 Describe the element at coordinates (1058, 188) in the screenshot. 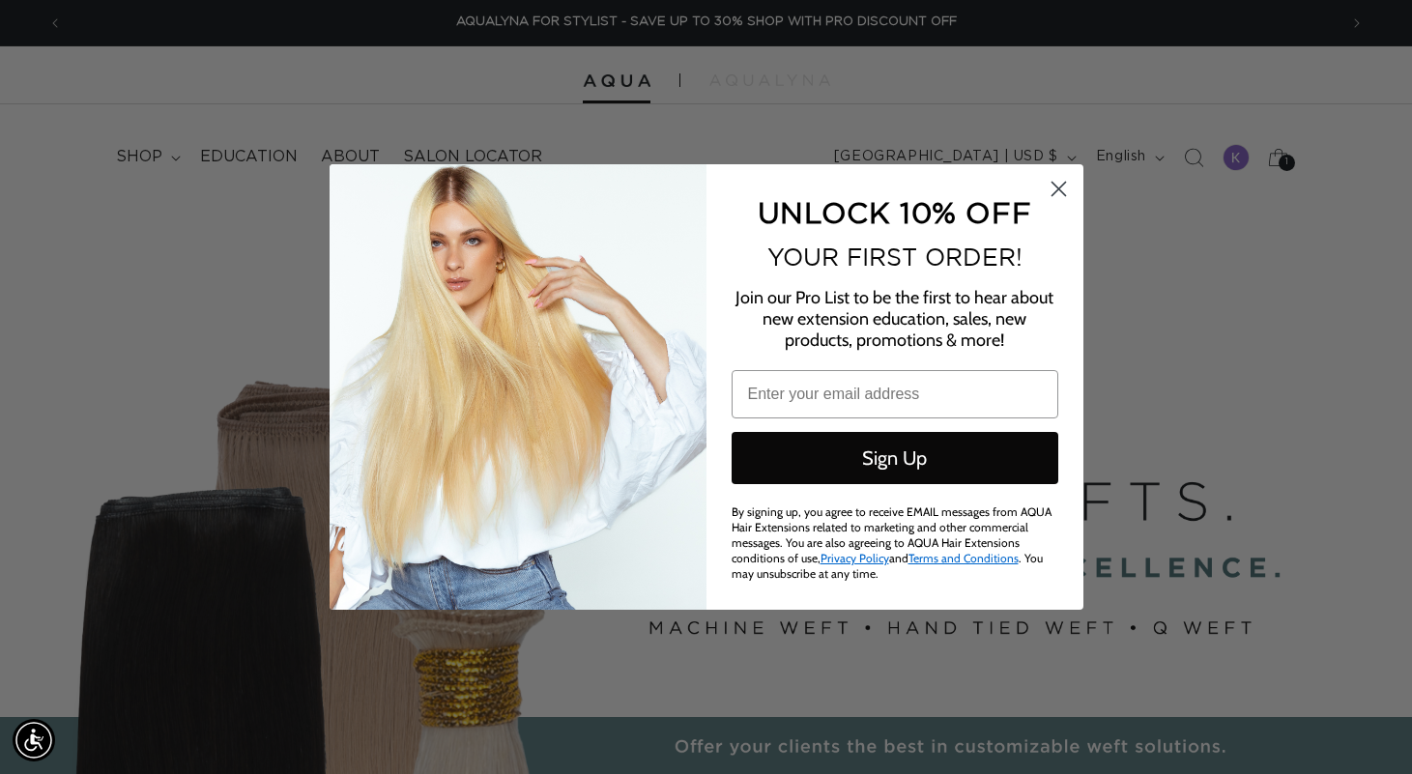

I see `button: Close dialog` at that location.